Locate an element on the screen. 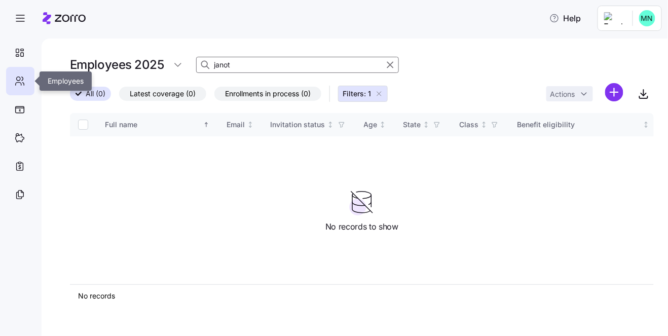 This screenshot has width=668, height=336. img: b0ee0d05d7ad5b312d7e0d752ccfd4ca is located at coordinates (647, 18).